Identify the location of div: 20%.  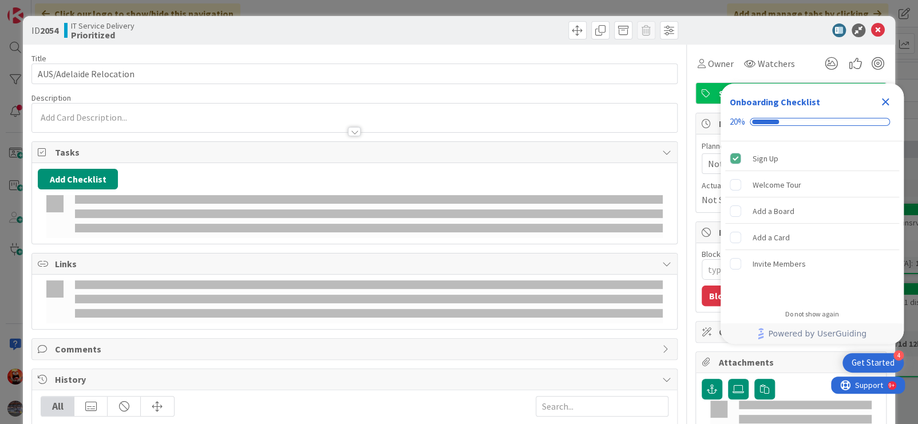
(737, 122).